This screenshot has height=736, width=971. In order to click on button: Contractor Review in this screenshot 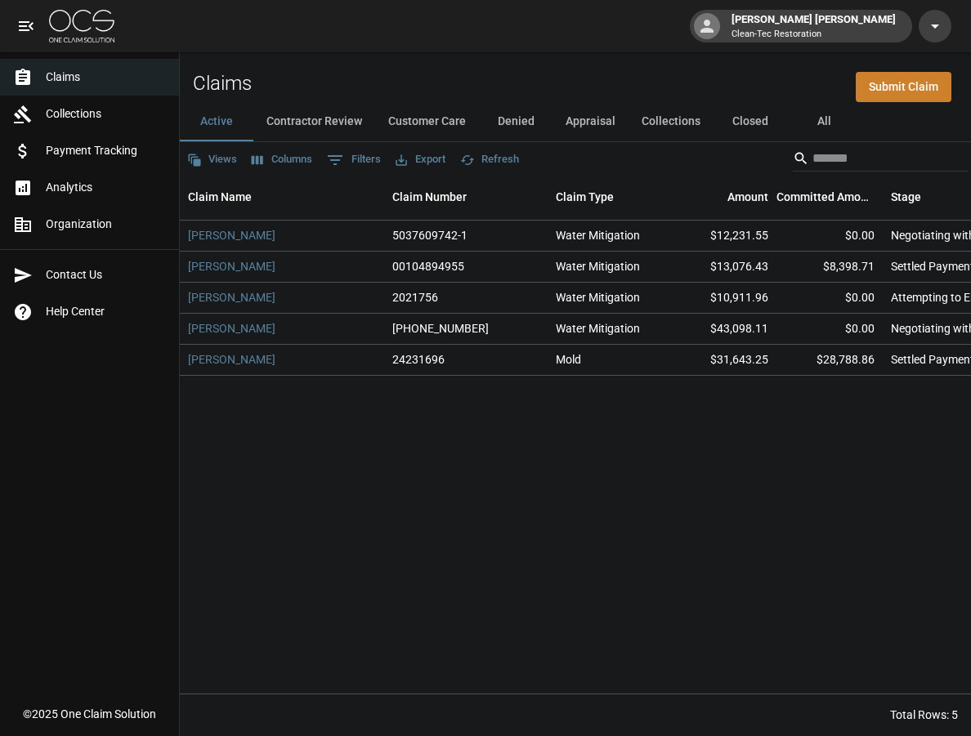, I will do `click(314, 122)`.